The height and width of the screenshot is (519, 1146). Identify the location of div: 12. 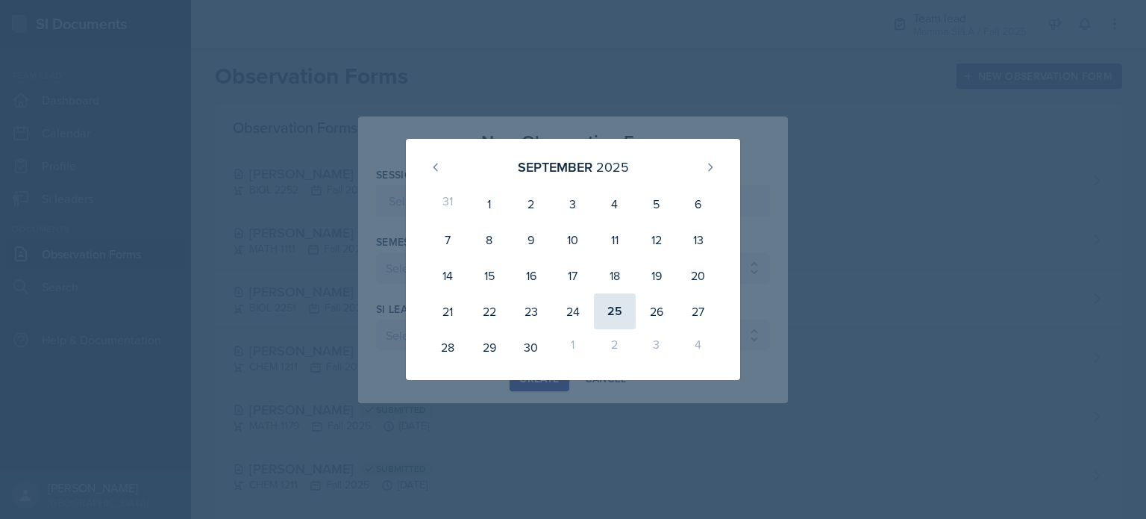
(657, 240).